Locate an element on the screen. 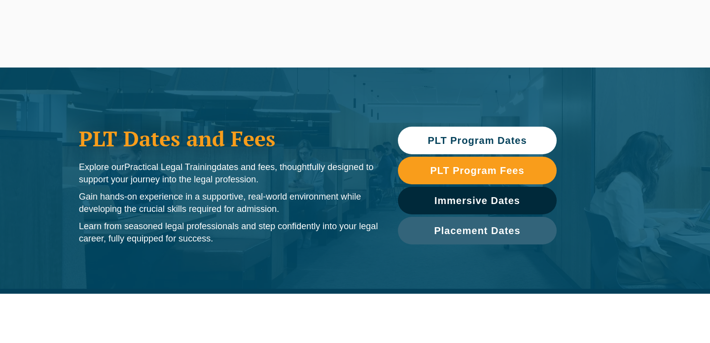  a: Immersive Dates is located at coordinates (478, 201).